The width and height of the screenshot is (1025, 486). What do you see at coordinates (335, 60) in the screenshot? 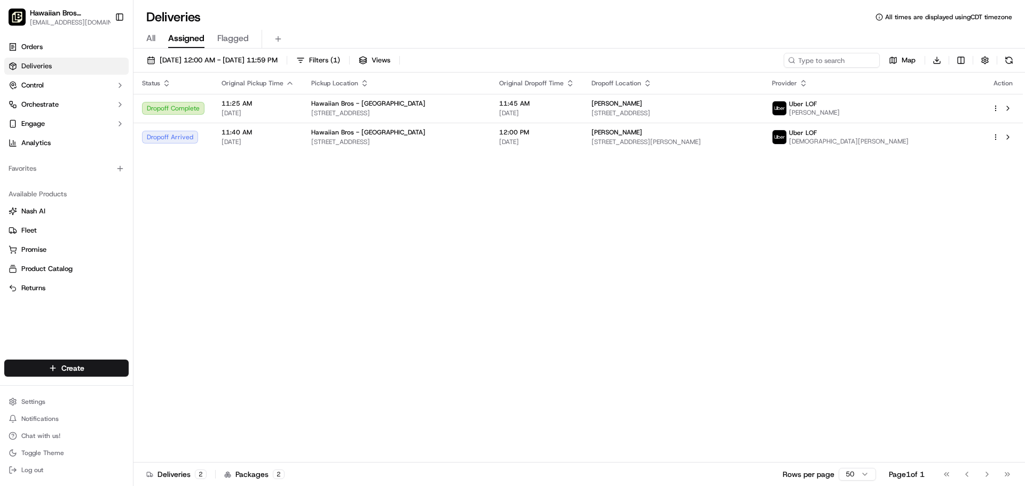
I see `span: ( 1 )` at bounding box center [335, 60].